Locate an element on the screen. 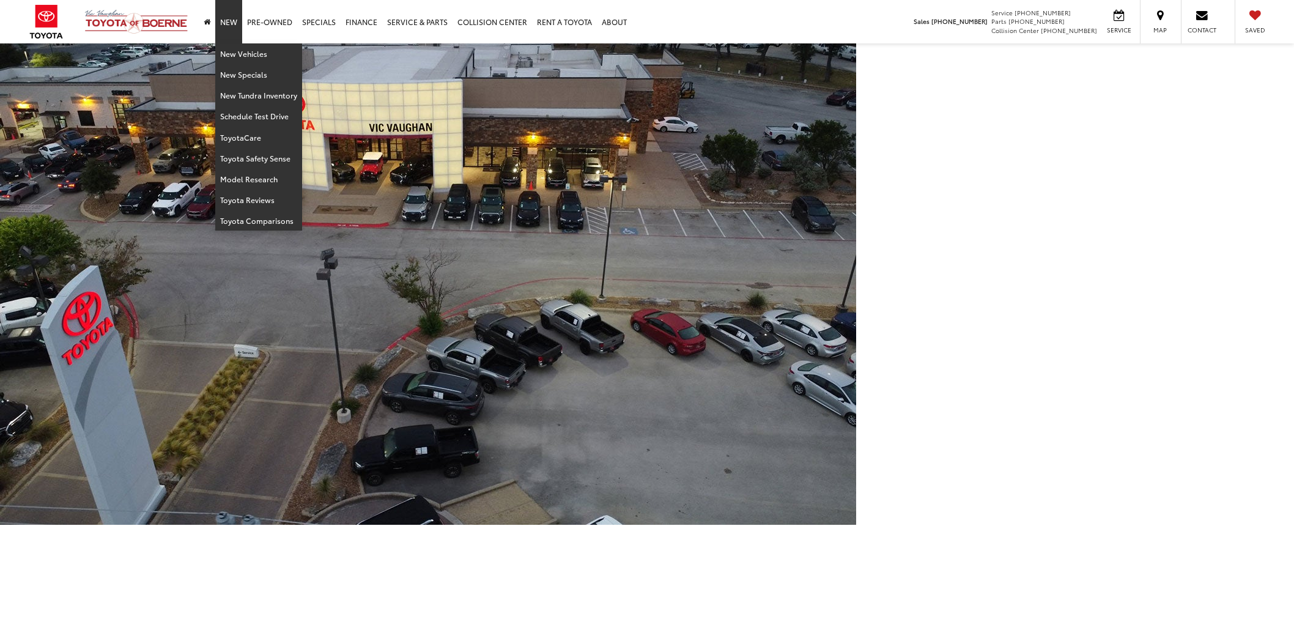 Image resolution: width=1294 pixels, height=619 pixels. div: Vehicles Available is located at coordinates (647, 599).